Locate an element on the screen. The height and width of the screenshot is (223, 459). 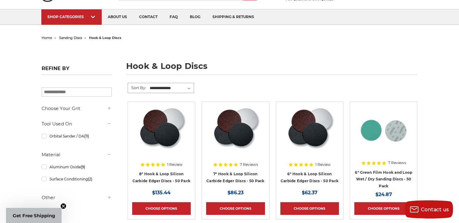
a: 6" Hook & Loop Silicon Carbide Edger Discs - 50 Pack is located at coordinates (309, 177).